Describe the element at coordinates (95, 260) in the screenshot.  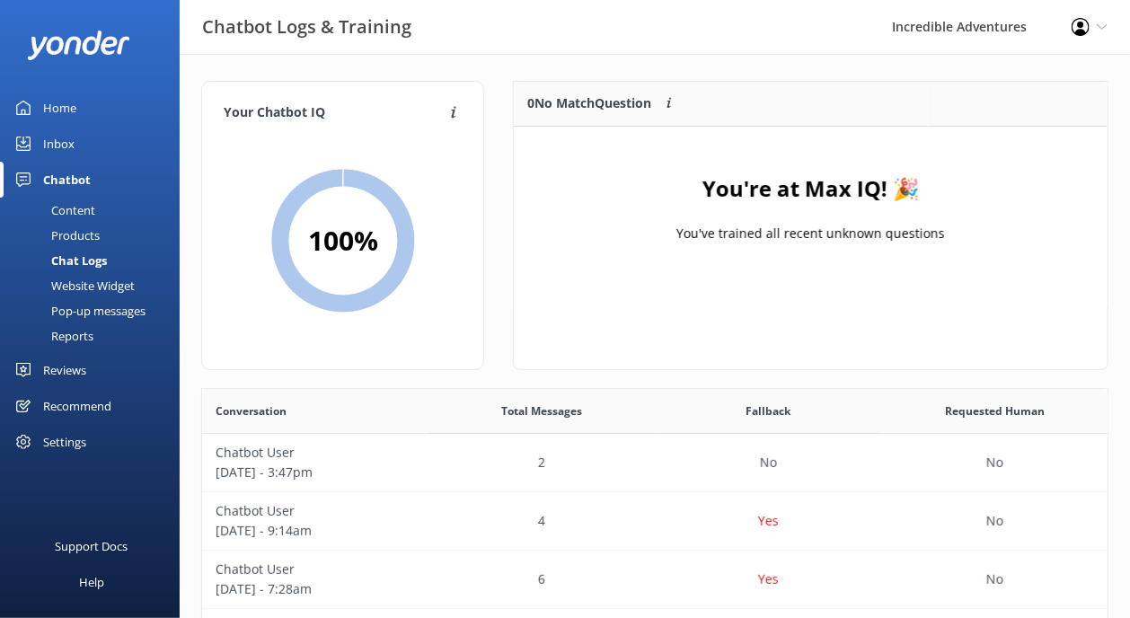
I see `a: Chat Logs` at that location.